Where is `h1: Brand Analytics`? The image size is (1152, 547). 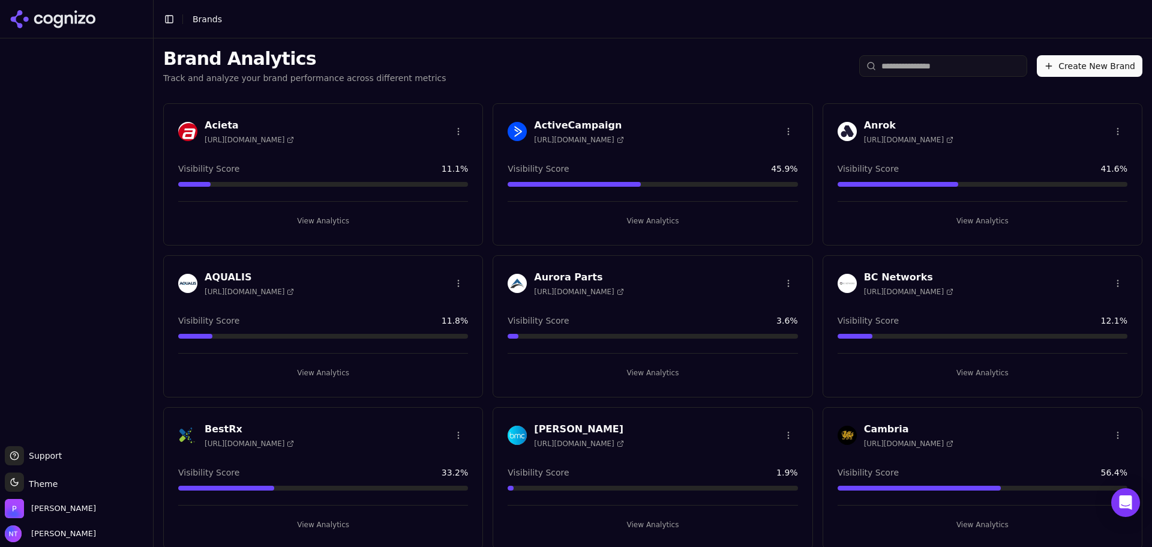
h1: Brand Analytics is located at coordinates (305, 59).